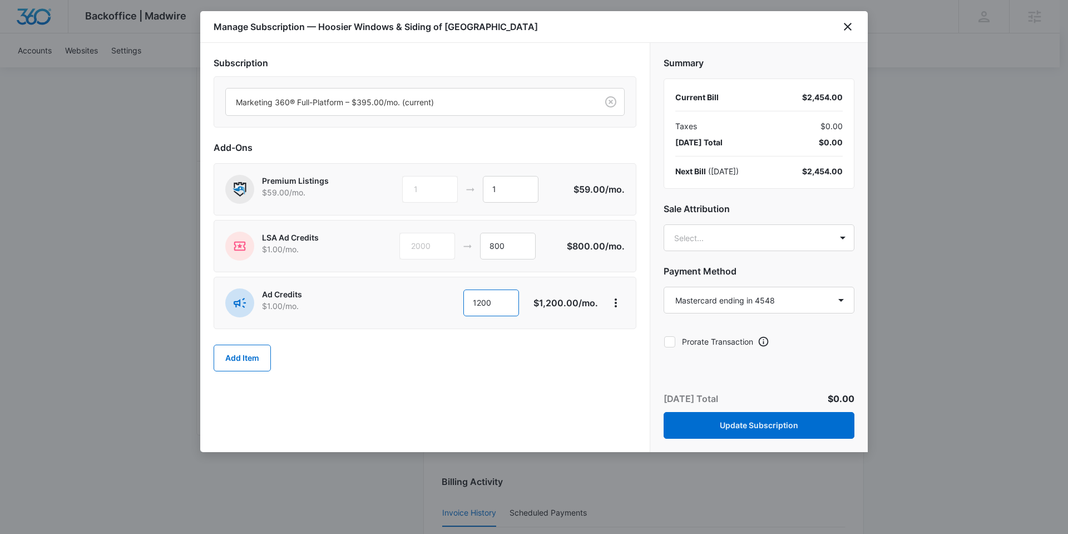 This screenshot has width=1068, height=534. I want to click on button: Update Subscription, so click(759, 425).